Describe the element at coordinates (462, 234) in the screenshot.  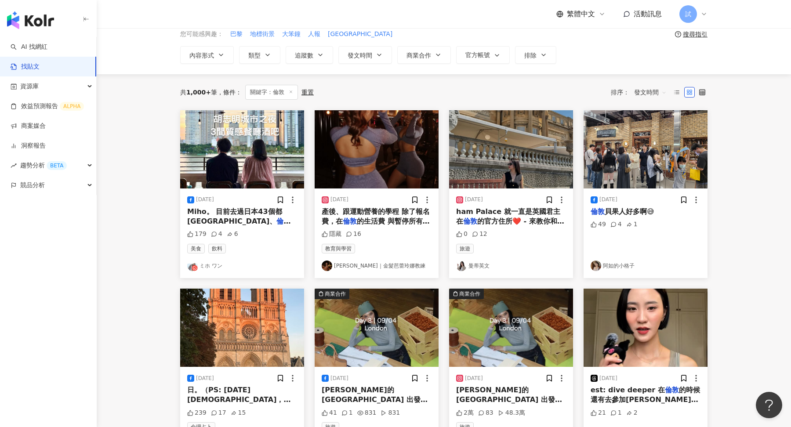
I see `div: 0` at that location.